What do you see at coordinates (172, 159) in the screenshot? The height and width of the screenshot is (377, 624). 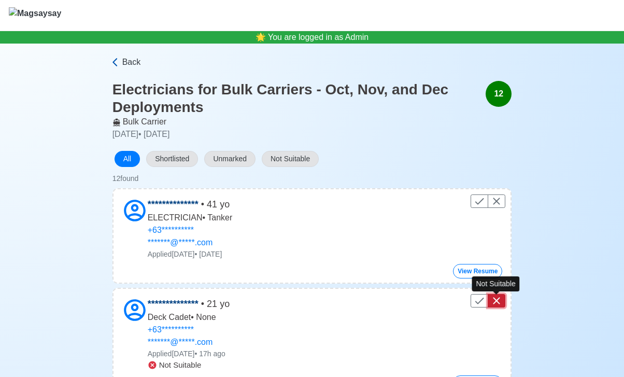 I see `button: Shortlisted` at bounding box center [172, 159].